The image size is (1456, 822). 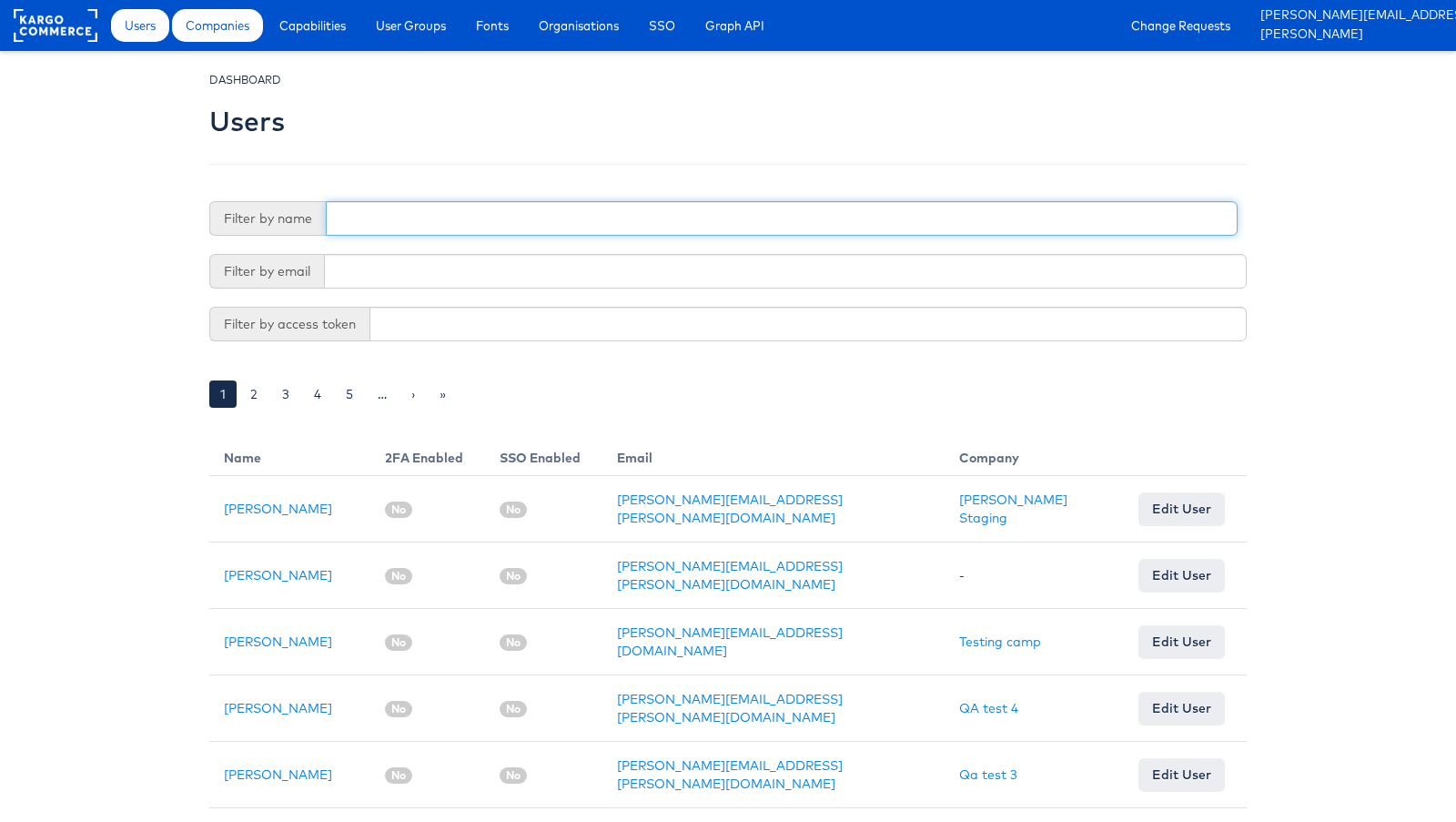 I want to click on a: Change Requests, so click(x=1181, y=26).